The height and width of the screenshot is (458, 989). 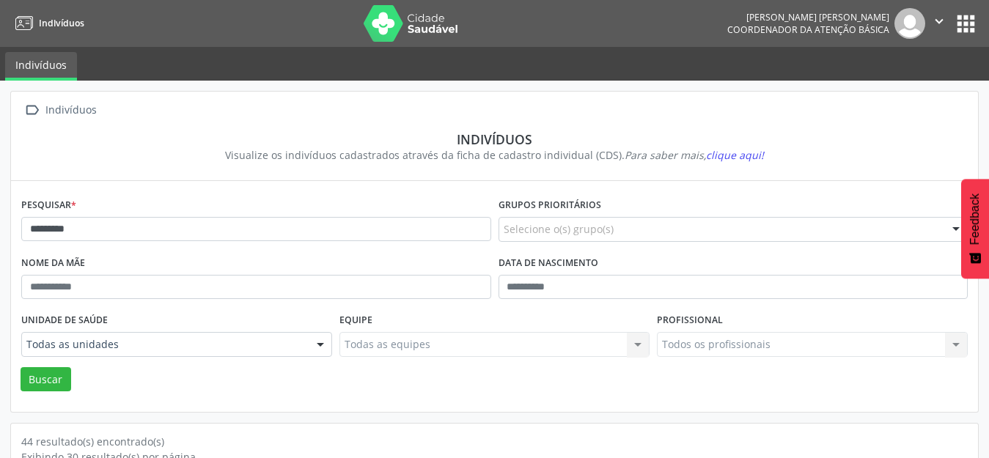 What do you see at coordinates (694, 155) in the screenshot?
I see `i: Para saber mais,` at bounding box center [694, 155].